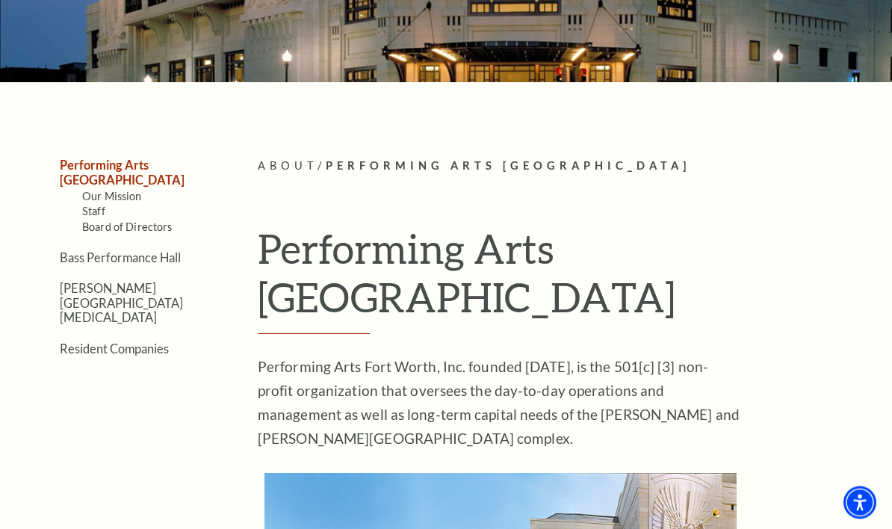  What do you see at coordinates (93, 211) in the screenshot?
I see `a: Staff` at bounding box center [93, 211].